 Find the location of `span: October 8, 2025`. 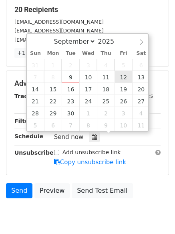

span: October 8, 2025 is located at coordinates (88, 125).